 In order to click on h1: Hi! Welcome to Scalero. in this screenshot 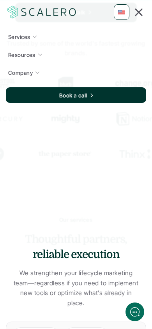, I will do `click(78, 25)`.